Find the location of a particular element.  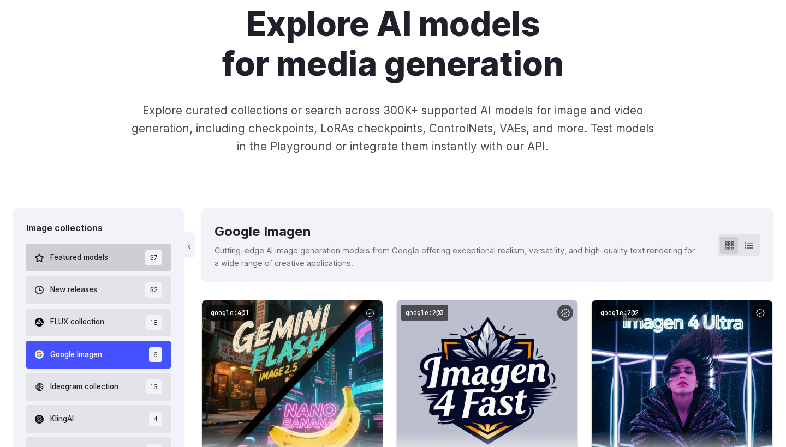

span: 4 is located at coordinates (155, 419).